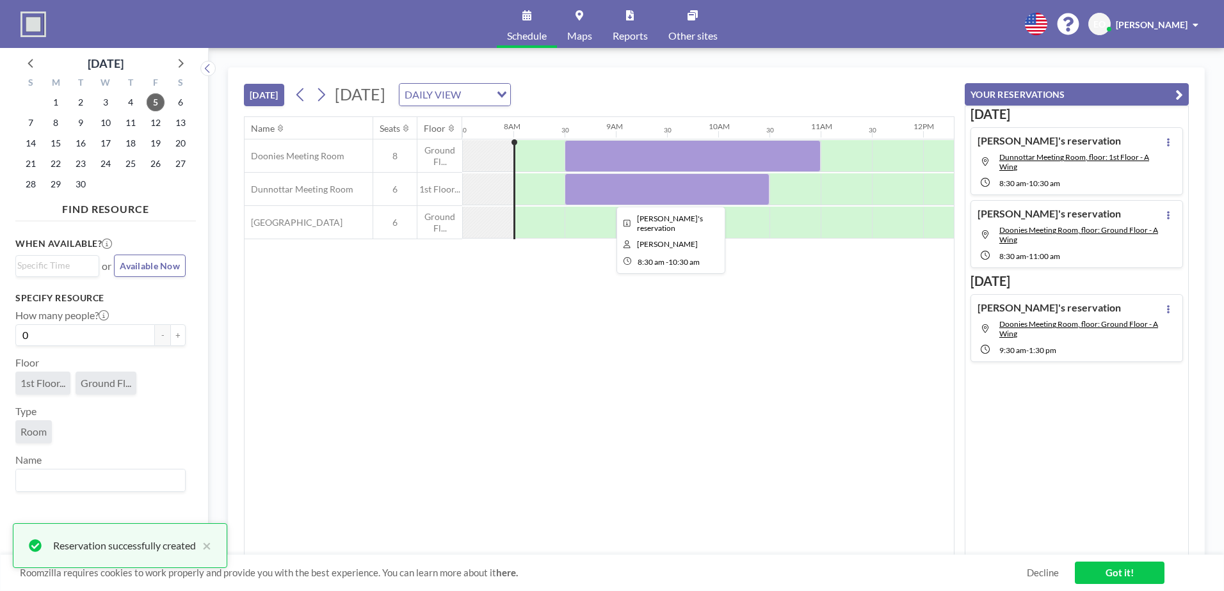  What do you see at coordinates (131, 143) in the screenshot?
I see `span: Thursday, September 18, 2025` at bounding box center [131, 143].